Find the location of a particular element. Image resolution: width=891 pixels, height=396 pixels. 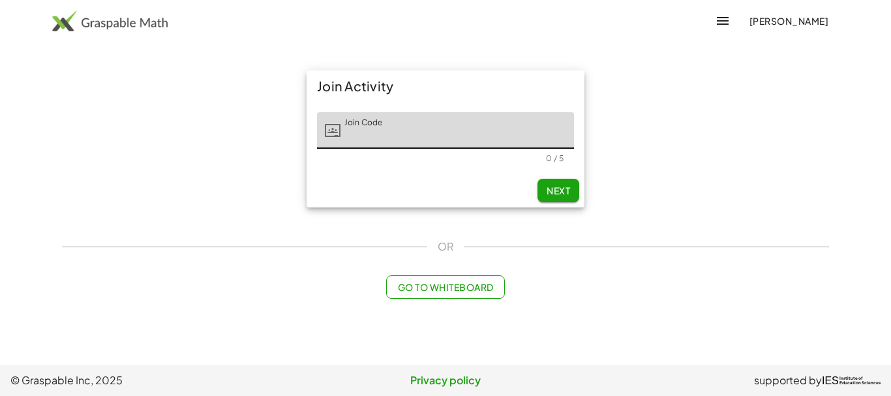

span: © Graspable Inc, 2025 is located at coordinates (155, 380).